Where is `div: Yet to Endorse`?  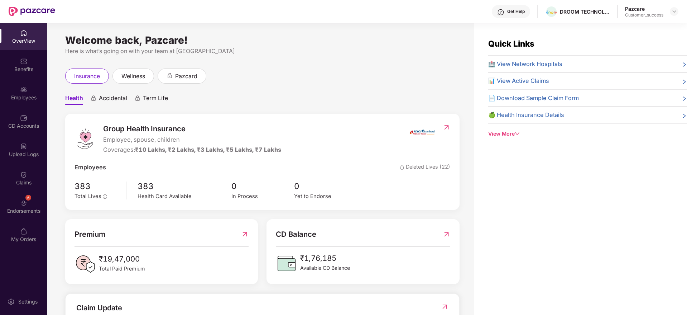 div: Yet to Endorse is located at coordinates (325, 196).